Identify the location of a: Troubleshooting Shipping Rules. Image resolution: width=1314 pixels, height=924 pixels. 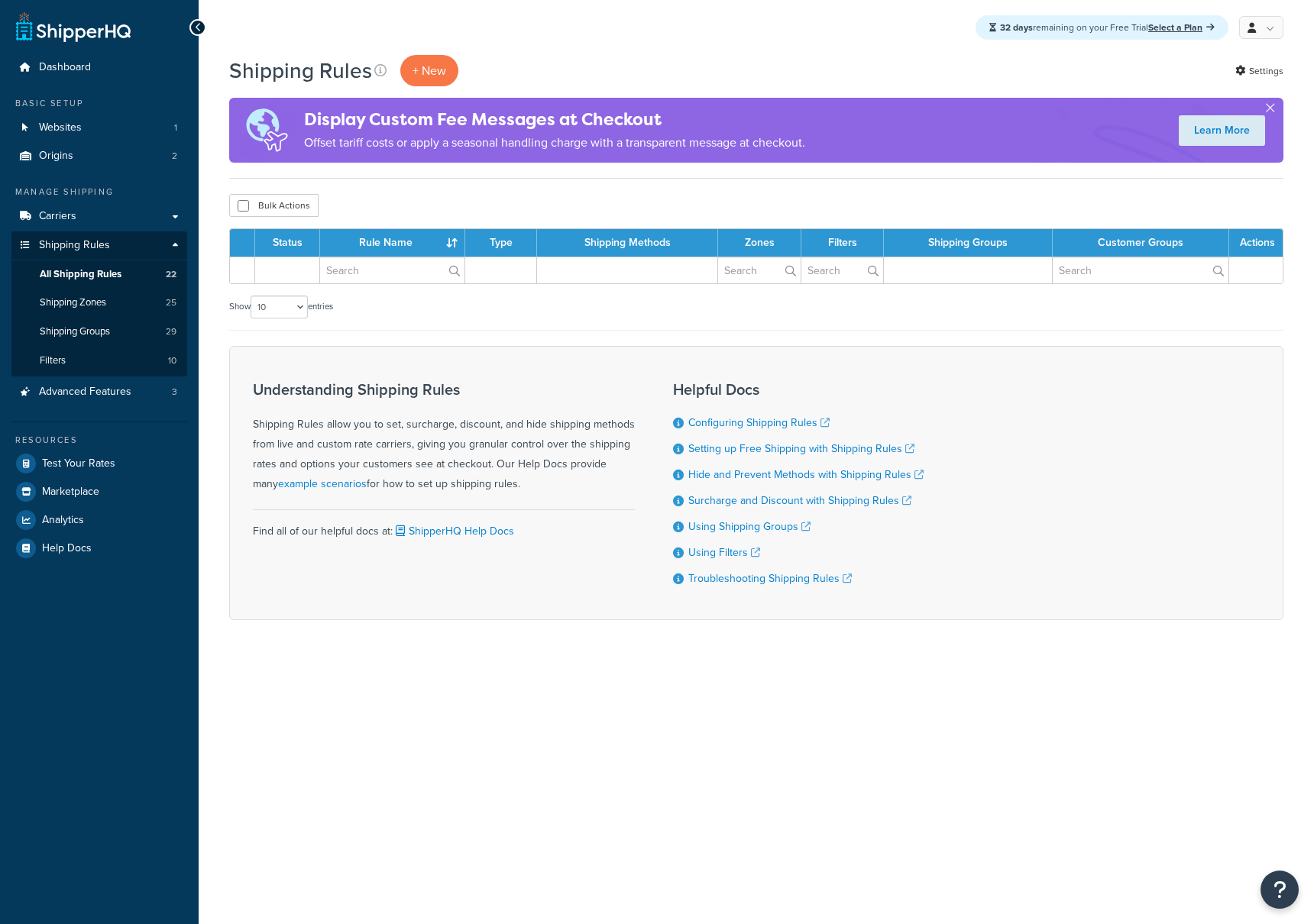
(769, 578).